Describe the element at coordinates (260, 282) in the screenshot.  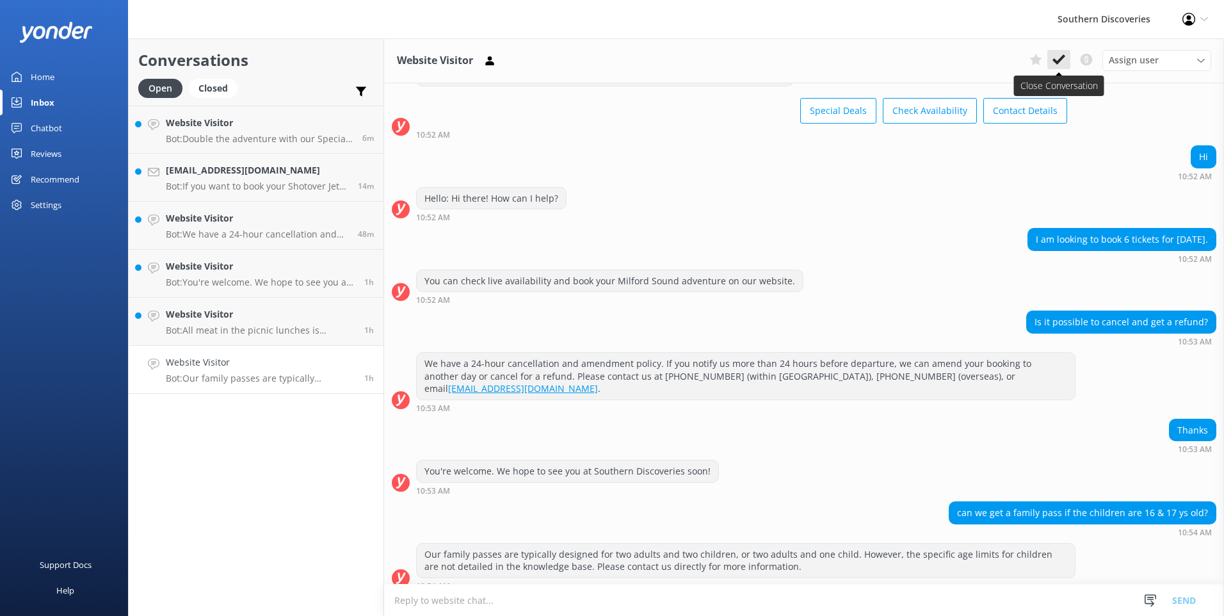
I see `p: Bot: You're welcome. We hope to see you at Southern Discoveries soon!` at that location.